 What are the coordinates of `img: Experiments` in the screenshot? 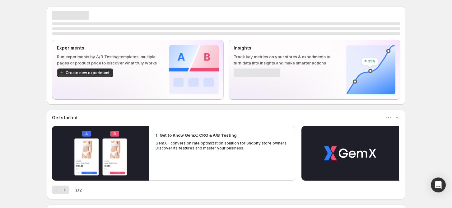 It's located at (194, 69).